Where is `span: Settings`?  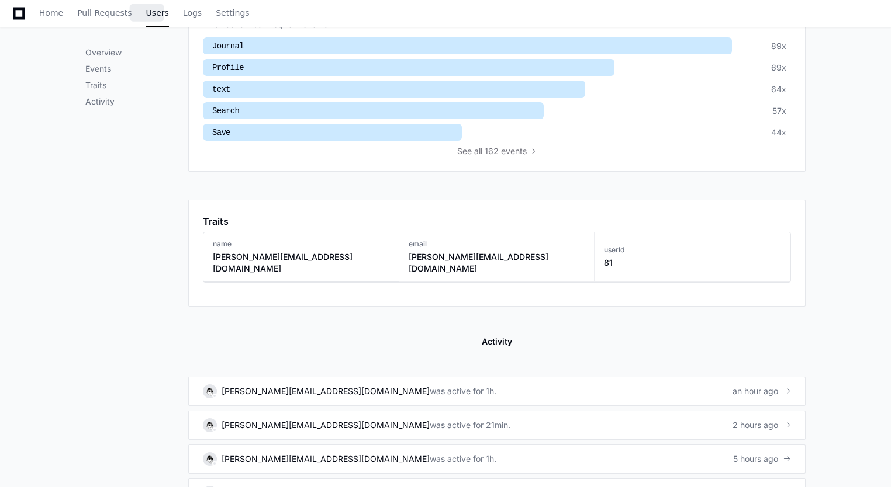
span: Settings is located at coordinates (232, 13).